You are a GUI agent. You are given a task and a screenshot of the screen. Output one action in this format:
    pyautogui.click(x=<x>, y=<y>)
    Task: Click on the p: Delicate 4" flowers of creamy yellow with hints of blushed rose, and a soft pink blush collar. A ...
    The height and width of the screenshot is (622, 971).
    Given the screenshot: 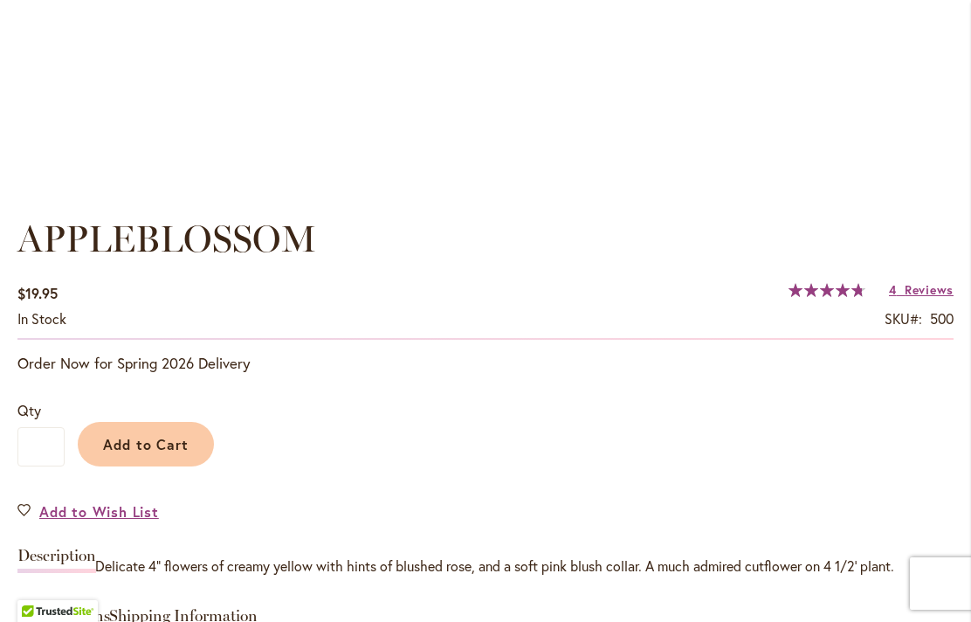 What is the action you would take?
    pyautogui.click(x=485, y=566)
    